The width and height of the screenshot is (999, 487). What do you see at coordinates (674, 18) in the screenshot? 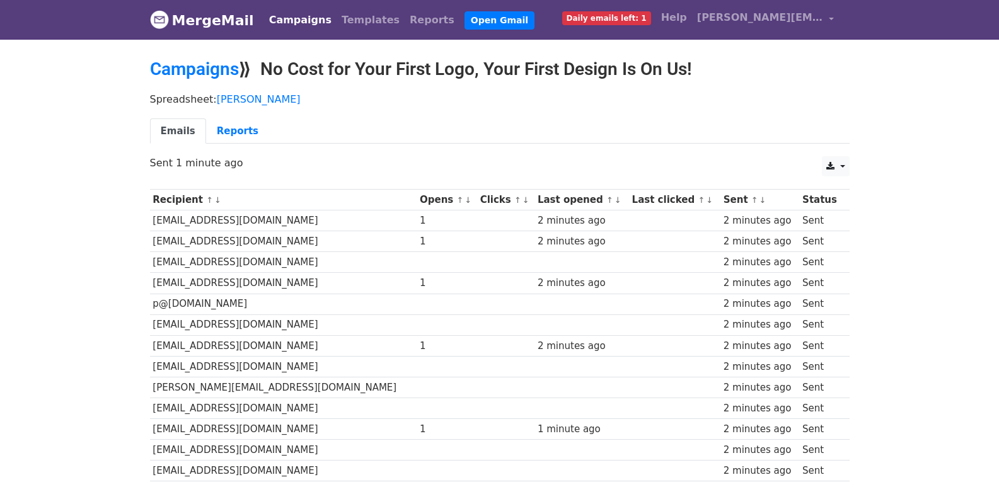
I see `a: Help` at bounding box center [674, 18].